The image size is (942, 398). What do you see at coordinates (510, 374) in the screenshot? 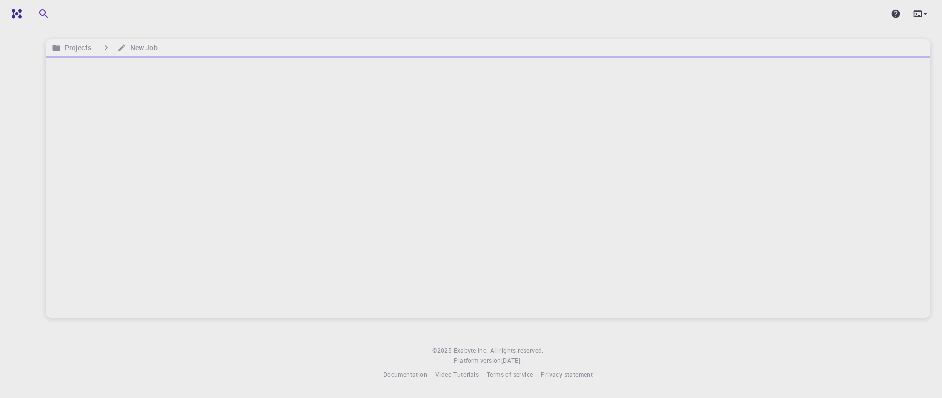
I see `span: Terms of service` at bounding box center [510, 374].